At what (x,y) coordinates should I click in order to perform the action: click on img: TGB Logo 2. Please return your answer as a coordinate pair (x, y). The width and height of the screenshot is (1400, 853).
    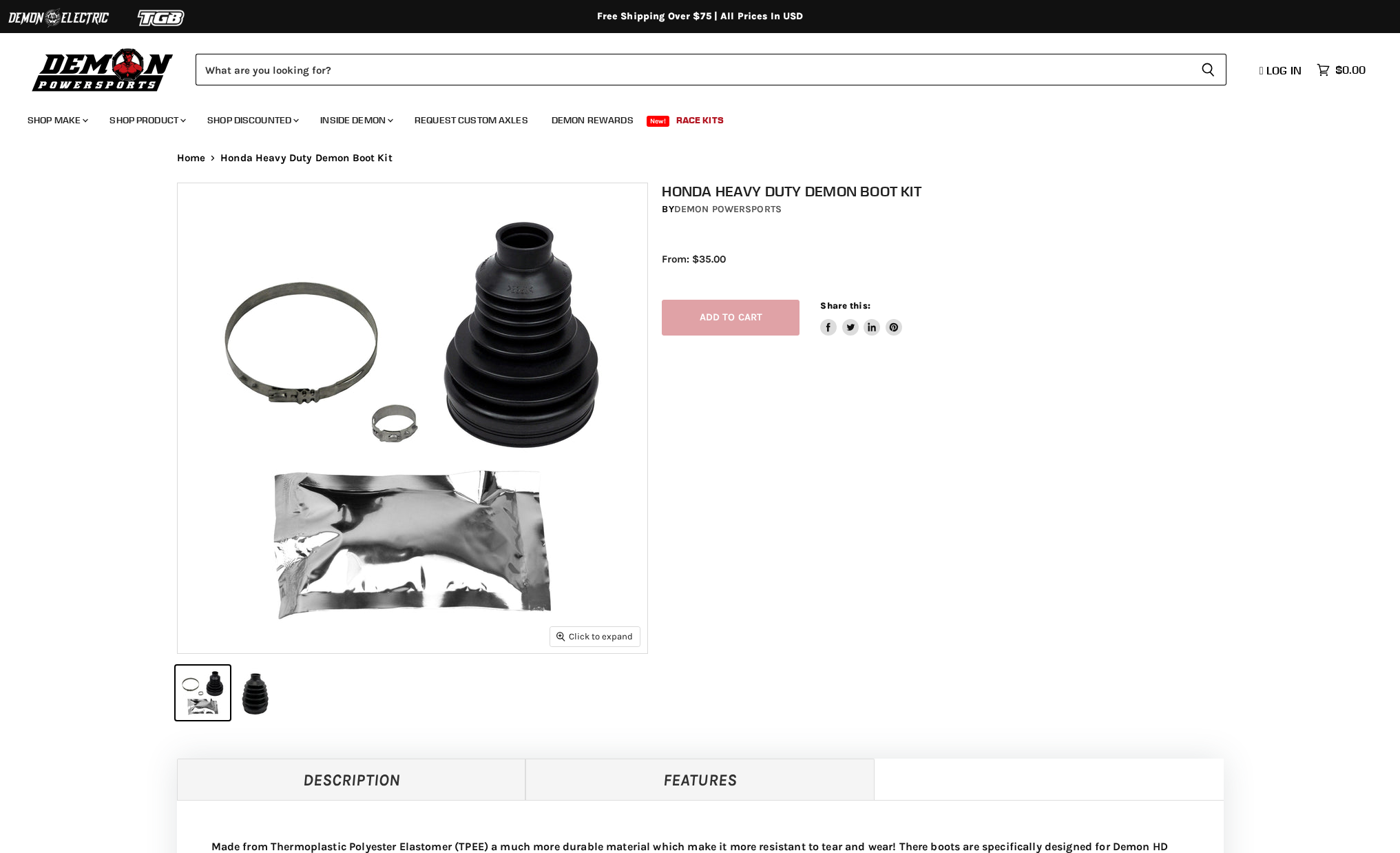
    Looking at the image, I should click on (161, 18).